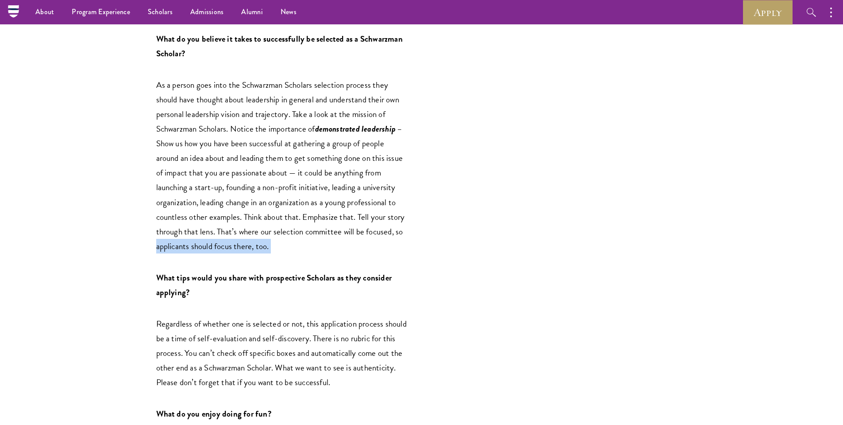 Image resolution: width=843 pixels, height=425 pixels. What do you see at coordinates (279, 46) in the screenshot?
I see `span: What do you believe it takes to successfully be selected as a Schwarzman Scholar?` at bounding box center [279, 46].